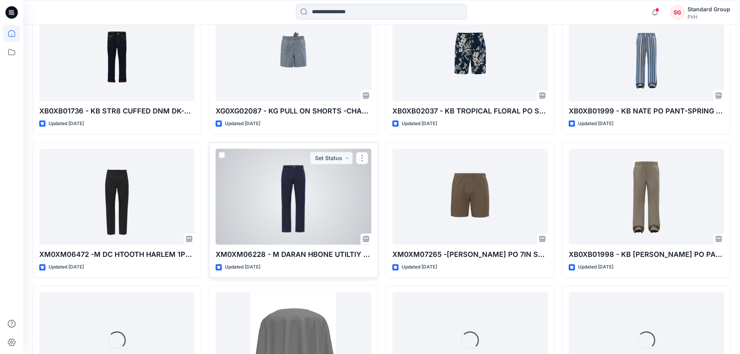  I want to click on p: XB0XB01999 - KB NATE PO PANT-SPRING 2026, so click(646, 111).